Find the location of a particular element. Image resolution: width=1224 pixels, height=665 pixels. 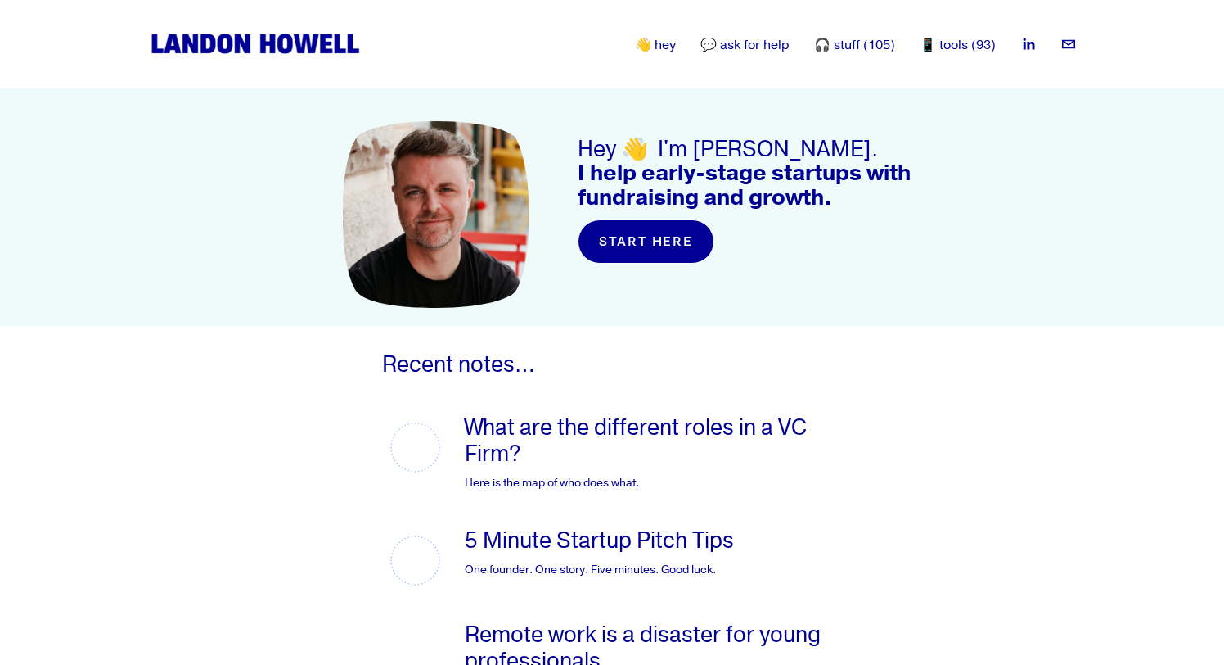

a: 👋 hey is located at coordinates (656, 45).